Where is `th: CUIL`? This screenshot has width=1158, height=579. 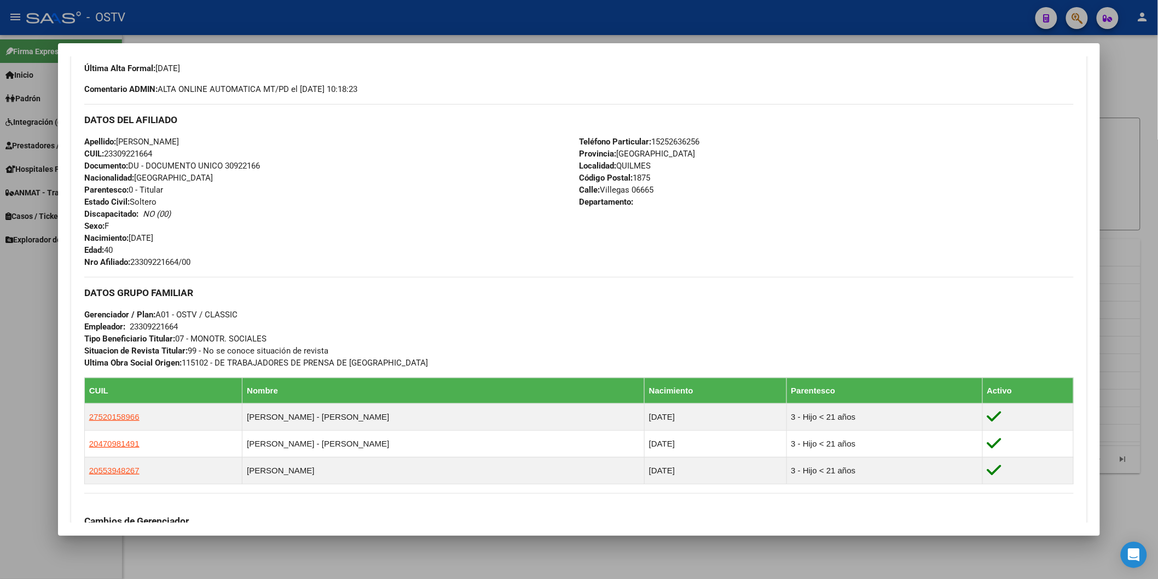 th: CUIL is located at coordinates (163, 390).